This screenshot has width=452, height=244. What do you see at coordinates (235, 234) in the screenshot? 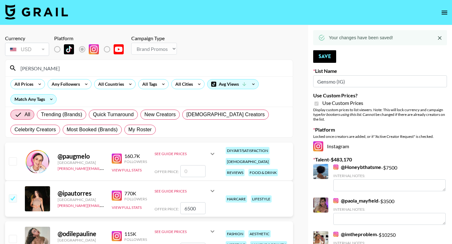
I see `div: fashion` at bounding box center [235, 234].